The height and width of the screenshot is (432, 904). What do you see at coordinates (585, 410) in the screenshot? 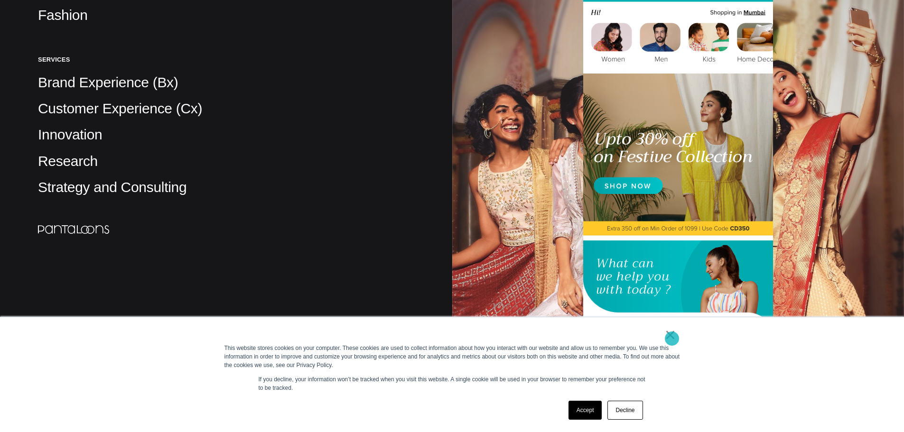
I see `a: Accept` at bounding box center [585, 410].